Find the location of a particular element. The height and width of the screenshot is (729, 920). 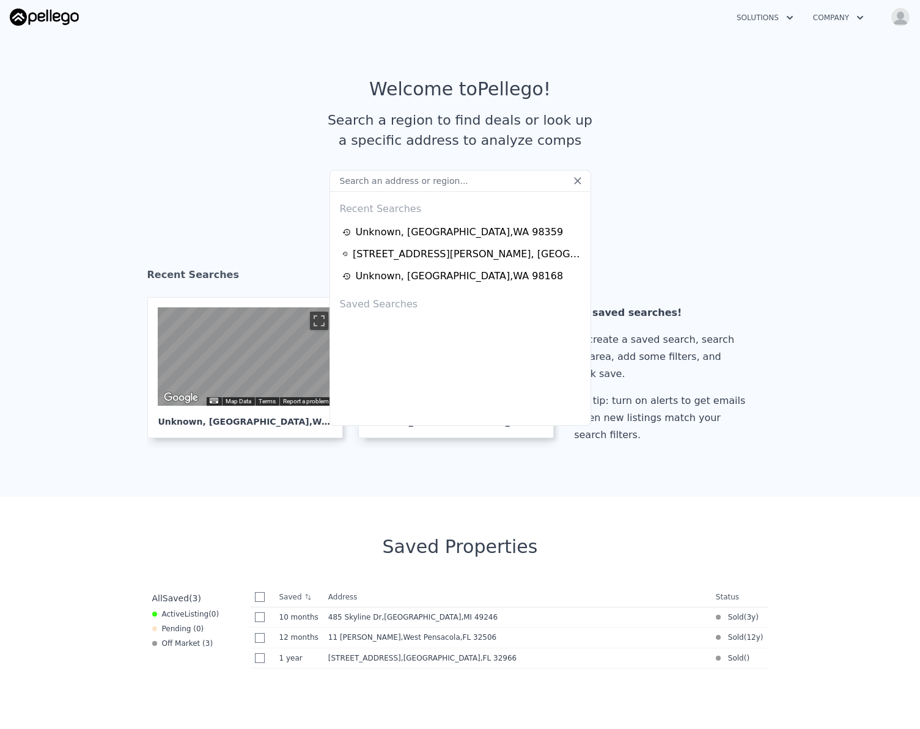

time: 2024-07-12 19:42 is located at coordinates (299, 658).